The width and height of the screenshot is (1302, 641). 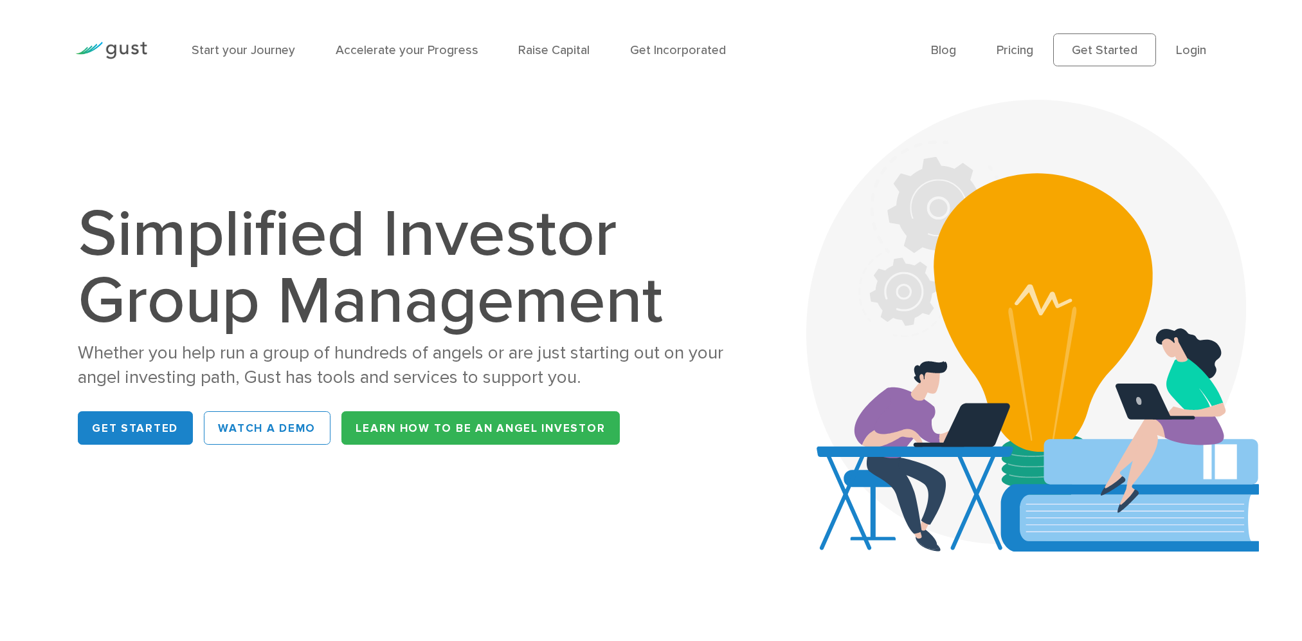 What do you see at coordinates (408, 267) in the screenshot?
I see `h1: Simplified Investor Group Management` at bounding box center [408, 267].